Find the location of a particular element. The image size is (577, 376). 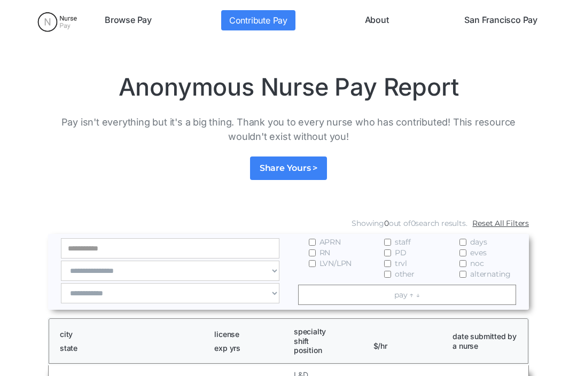

span: alternating is located at coordinates (490, 274).